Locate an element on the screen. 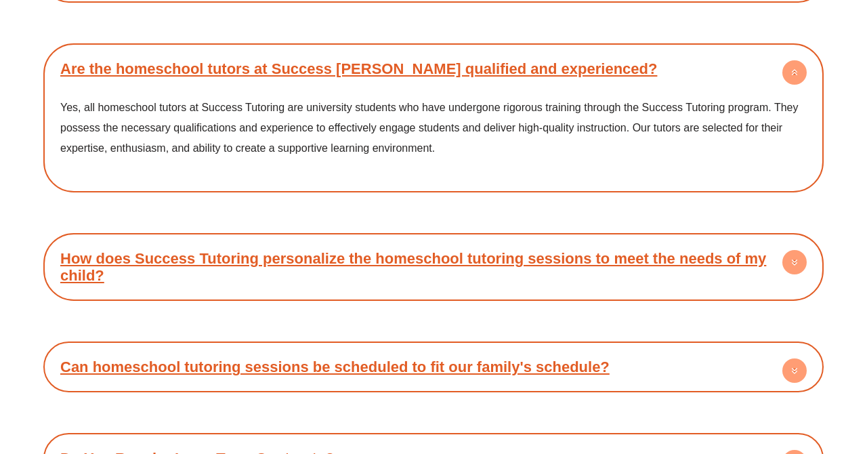 The width and height of the screenshot is (867, 454). a: Can homeschool tutoring sessions be scheduled to fit our family's schedule? is located at coordinates (335, 367).